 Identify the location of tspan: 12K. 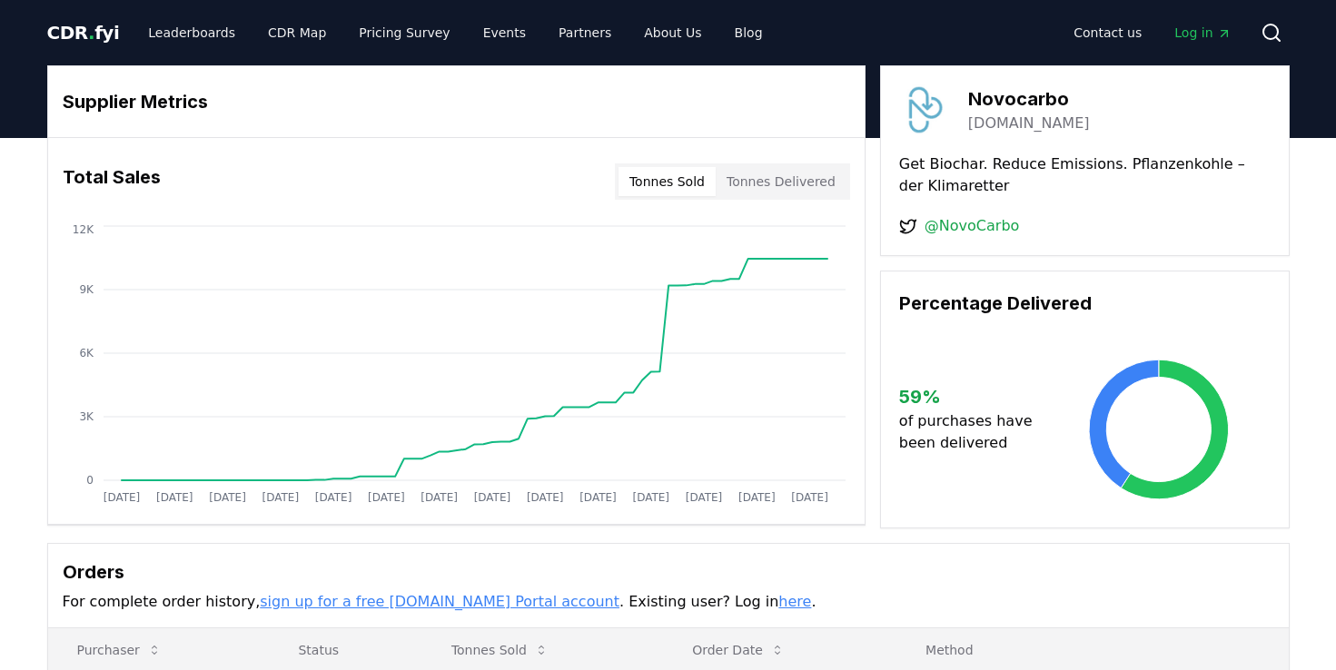
(83, 230).